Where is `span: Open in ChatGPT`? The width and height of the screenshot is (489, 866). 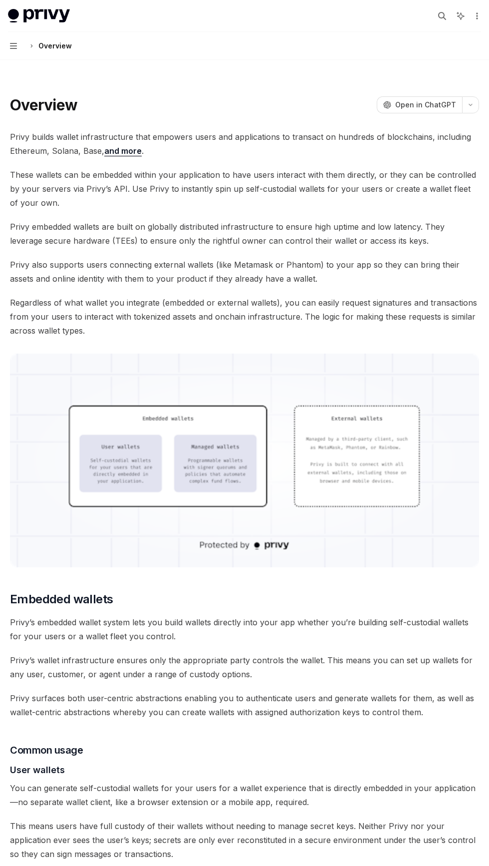 span: Open in ChatGPT is located at coordinates (426, 105).